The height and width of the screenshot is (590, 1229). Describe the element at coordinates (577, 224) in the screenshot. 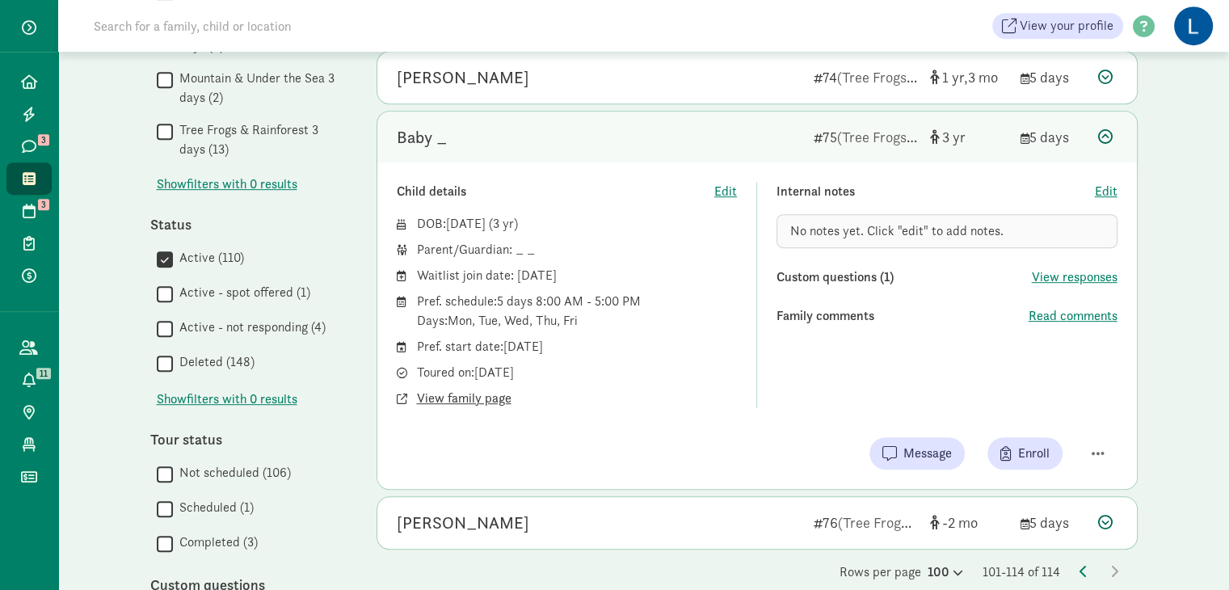

I see `div: DOB: ( )` at that location.